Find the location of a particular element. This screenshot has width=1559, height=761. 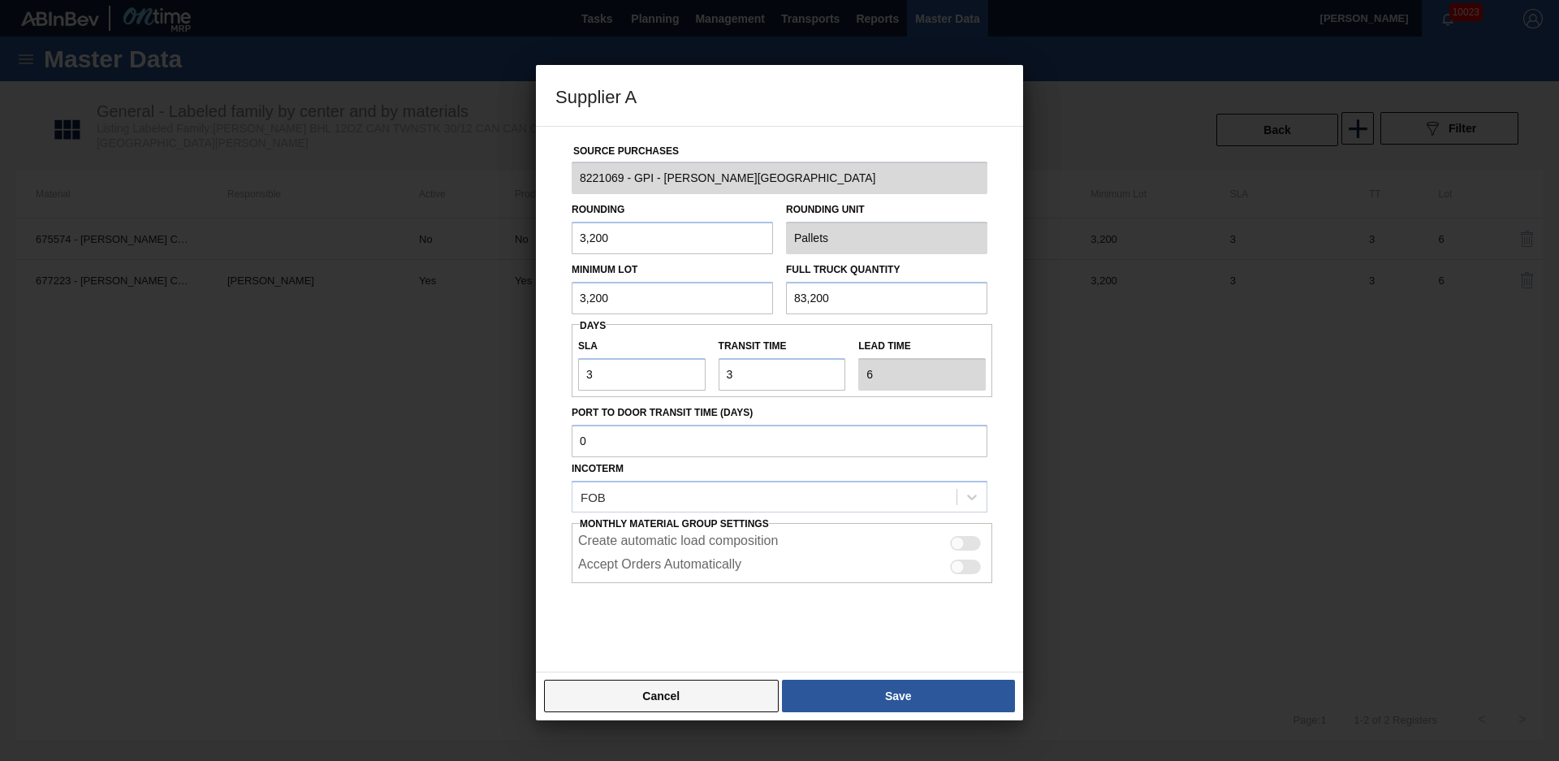

div: FOB is located at coordinates (593, 496).